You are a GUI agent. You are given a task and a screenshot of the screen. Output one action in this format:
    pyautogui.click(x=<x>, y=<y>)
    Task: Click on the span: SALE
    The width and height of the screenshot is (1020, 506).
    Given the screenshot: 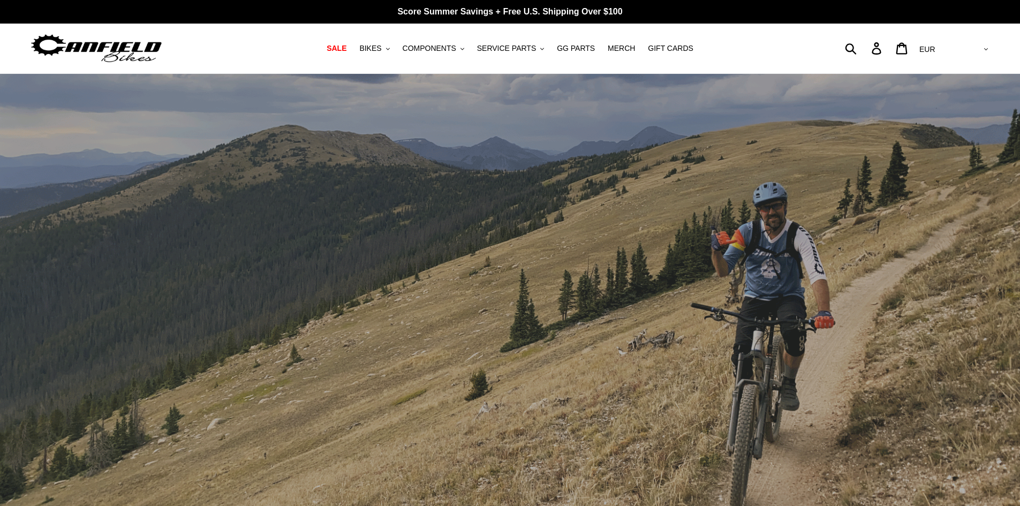 What is the action you would take?
    pyautogui.click(x=336, y=48)
    